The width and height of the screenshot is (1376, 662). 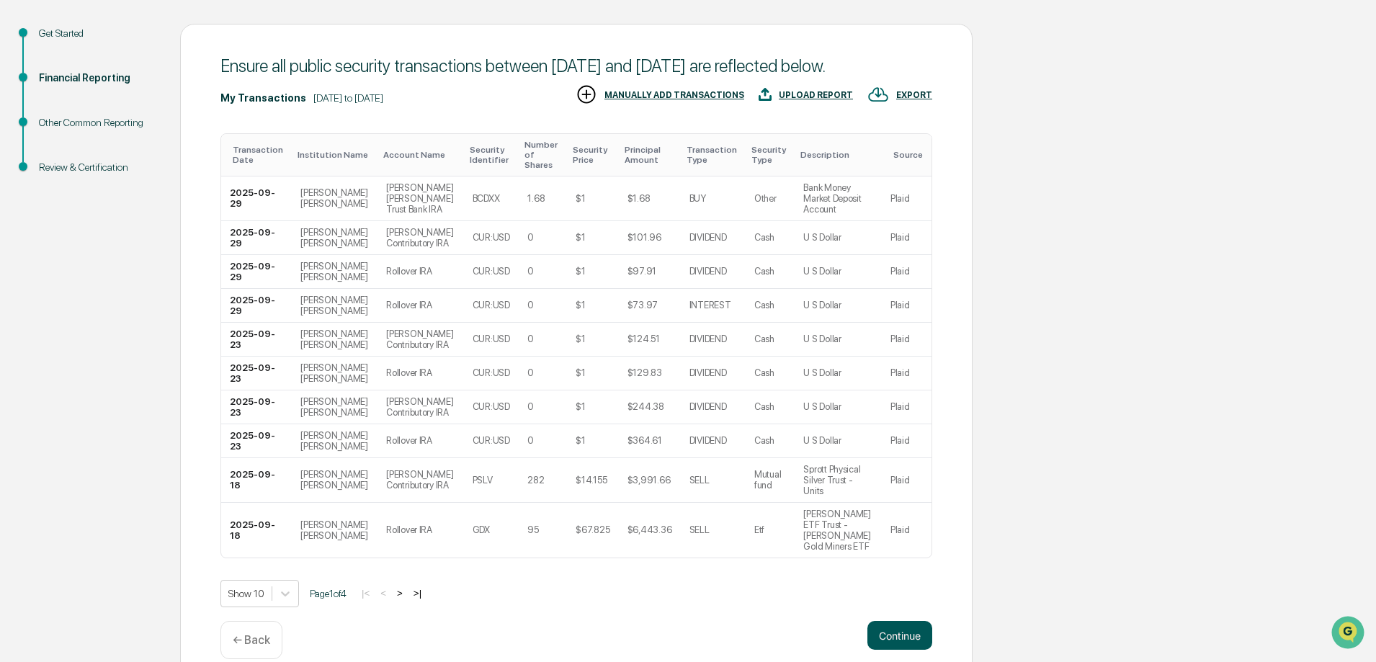 What do you see at coordinates (642, 271) in the screenshot?
I see `div: $97.91` at bounding box center [642, 271].